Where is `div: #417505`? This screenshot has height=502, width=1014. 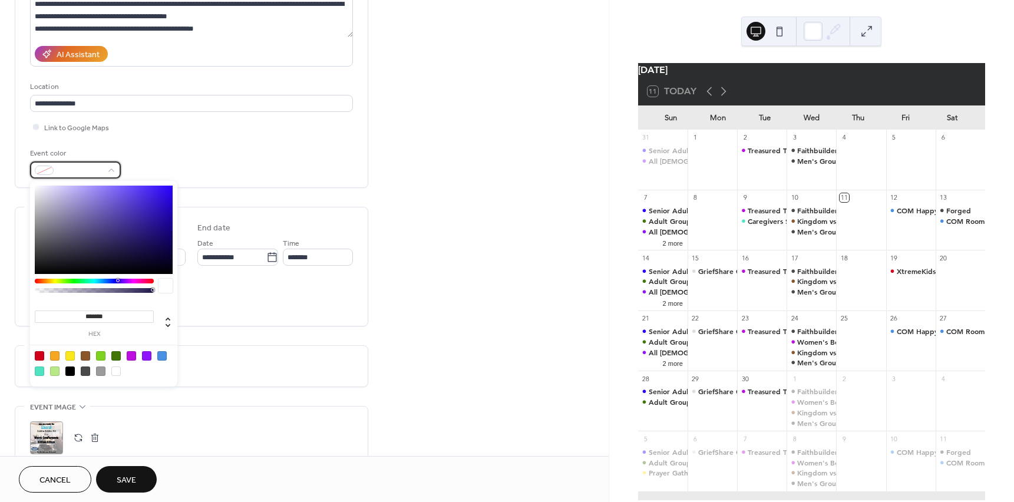
div: #417505 is located at coordinates (116, 356).